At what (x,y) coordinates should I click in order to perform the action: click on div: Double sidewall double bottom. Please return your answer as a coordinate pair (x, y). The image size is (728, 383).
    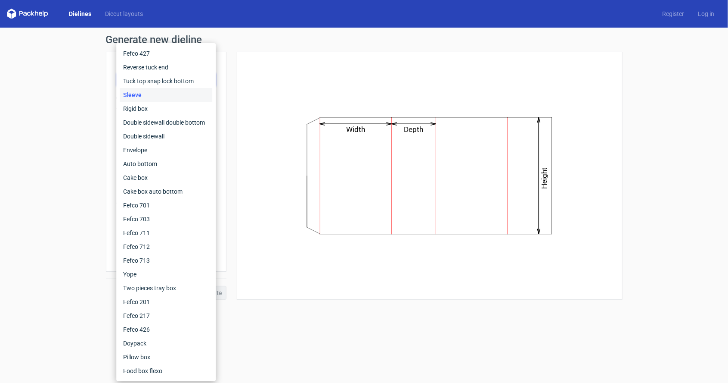
    Looking at the image, I should click on (166, 122).